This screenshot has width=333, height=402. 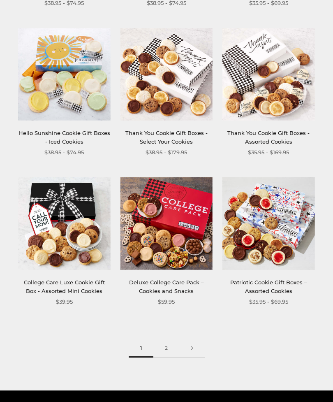 What do you see at coordinates (64, 224) in the screenshot?
I see `img: College Care Luxe Cookie Gift Box - Assorted Mini Cookies` at bounding box center [64, 224].